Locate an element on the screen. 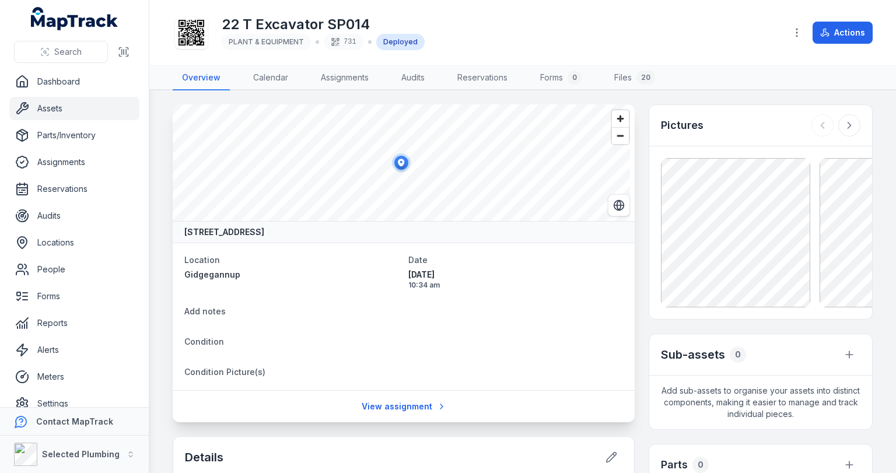  a: Dashboard is located at coordinates (74, 82).